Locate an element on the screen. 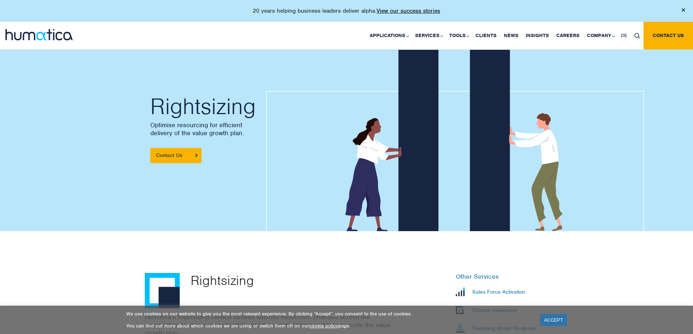  img: search_icon is located at coordinates (637, 36).